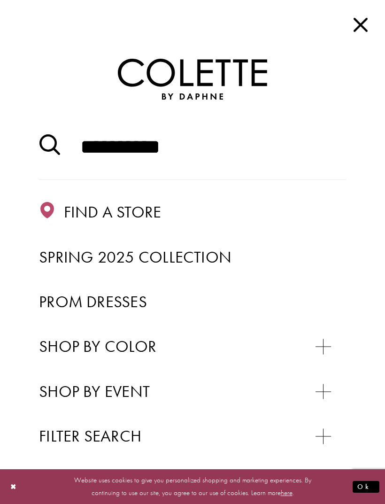  Describe the element at coordinates (113, 212) in the screenshot. I see `span: Find a store` at that location.